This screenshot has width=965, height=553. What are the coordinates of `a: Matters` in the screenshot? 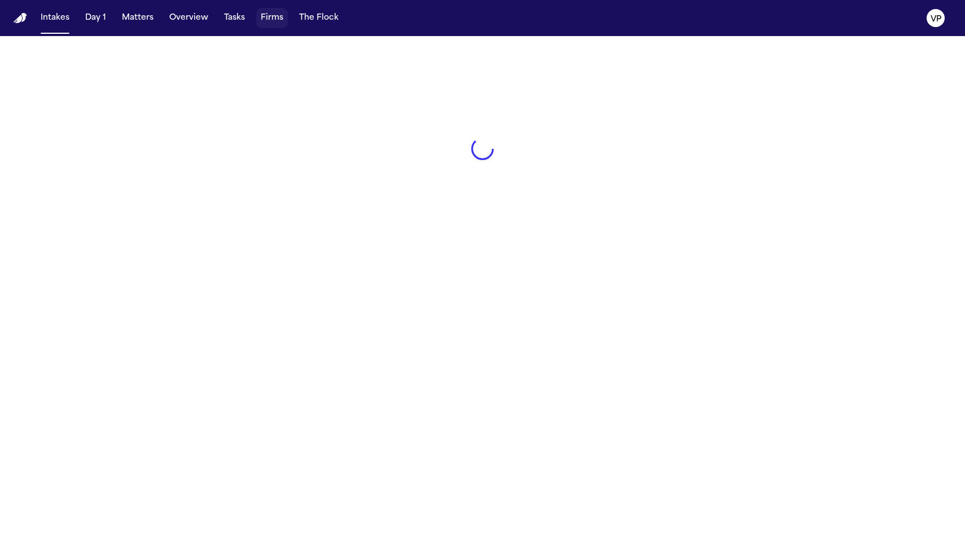 It's located at (138, 18).